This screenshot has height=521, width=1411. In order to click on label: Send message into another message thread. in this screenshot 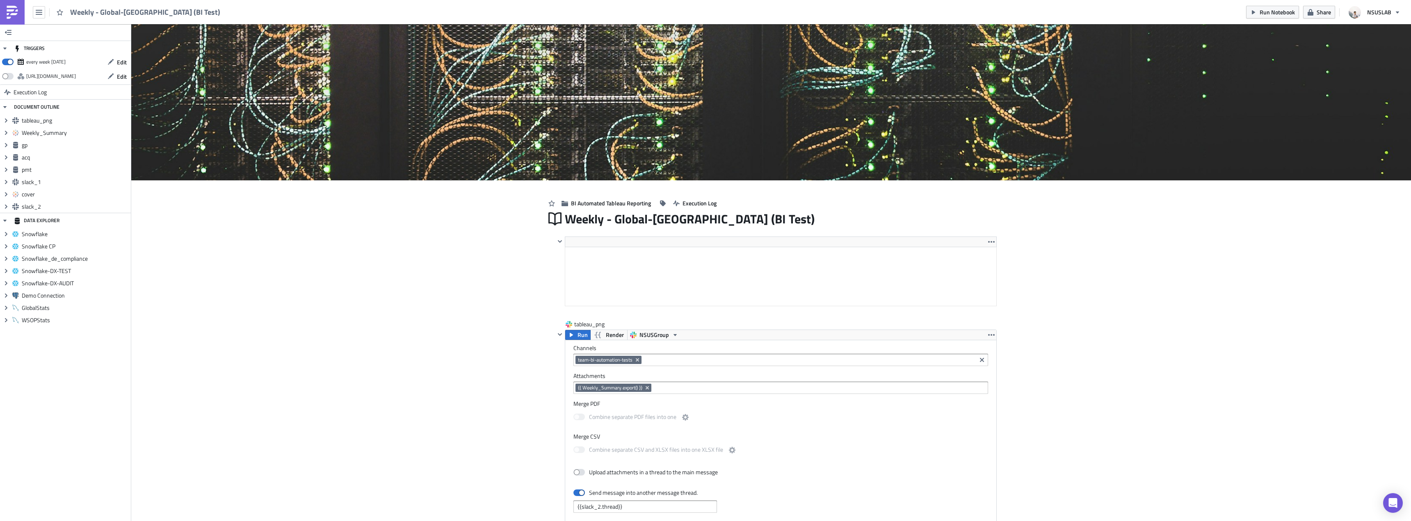, I will do `click(636, 493)`.